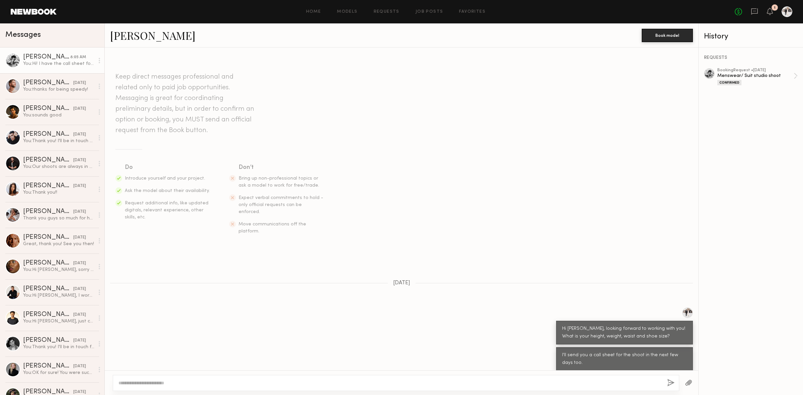  I want to click on span: Expect verbal commitments to hold - only official requests can be enforced., so click(281, 205).